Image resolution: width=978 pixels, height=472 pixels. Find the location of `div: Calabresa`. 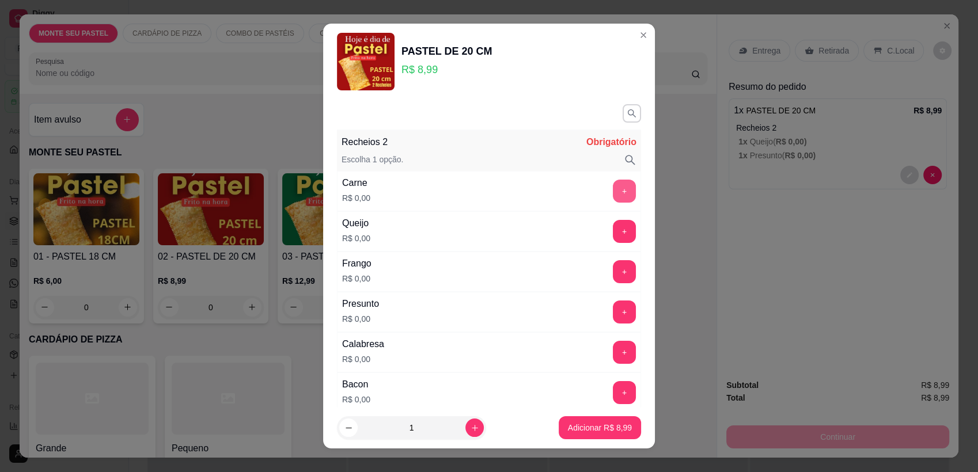

div: Calabresa is located at coordinates (363, 344).